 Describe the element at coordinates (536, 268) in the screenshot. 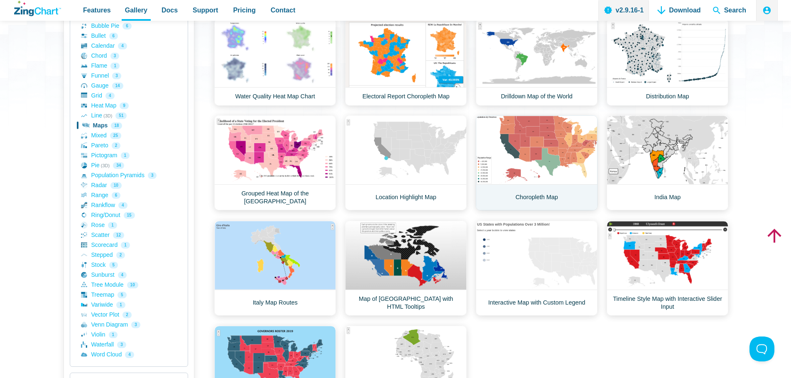

I see `a: Interactive Map with Custom Legend` at that location.